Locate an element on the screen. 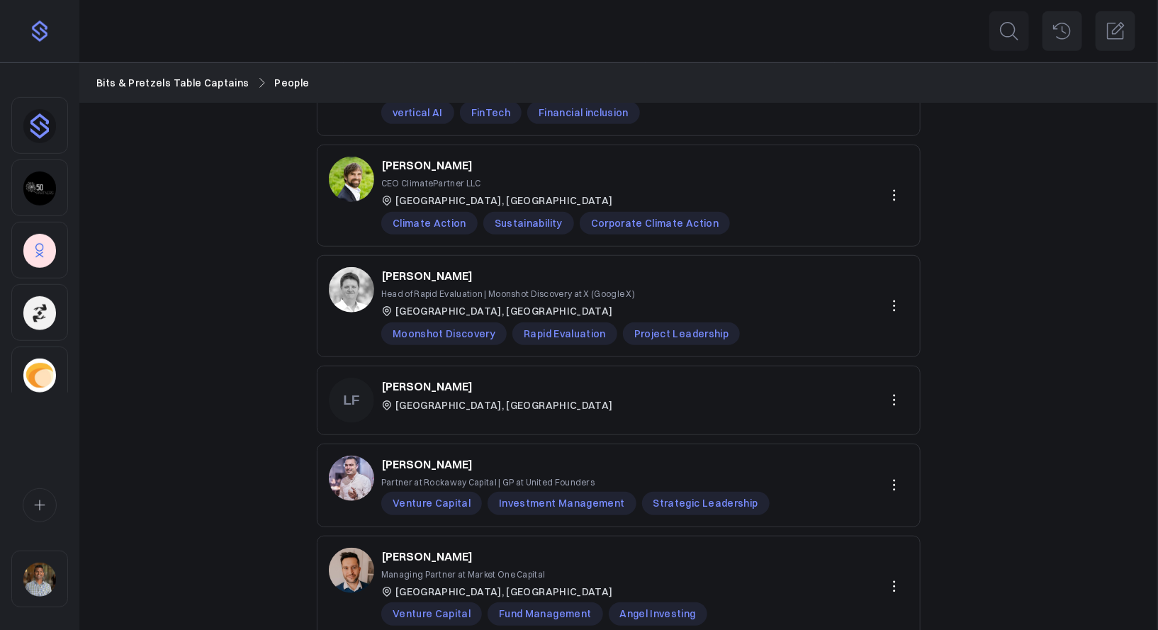 The width and height of the screenshot is (1158, 630). nav: Breadcrumb is located at coordinates (619, 83).